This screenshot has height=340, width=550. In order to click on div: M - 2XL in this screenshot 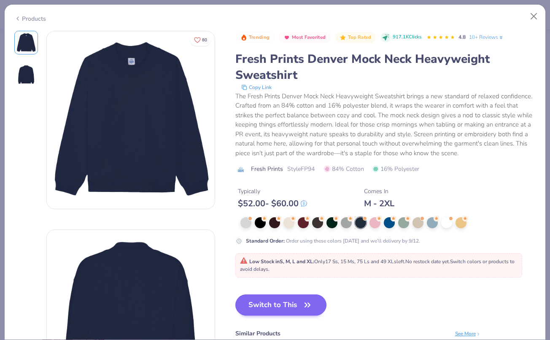, I will do `click(379, 203)`.